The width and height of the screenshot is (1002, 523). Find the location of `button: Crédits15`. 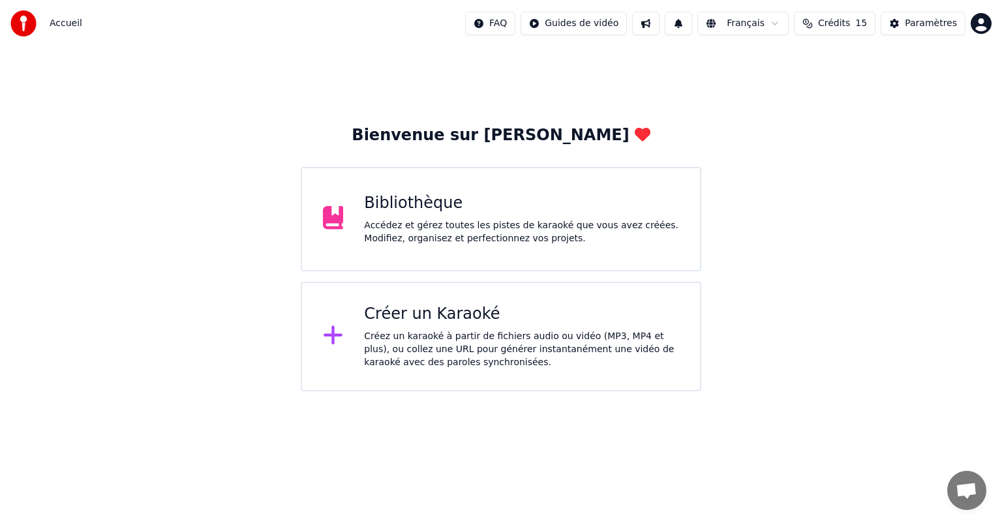

button: Crédits15 is located at coordinates (834, 23).